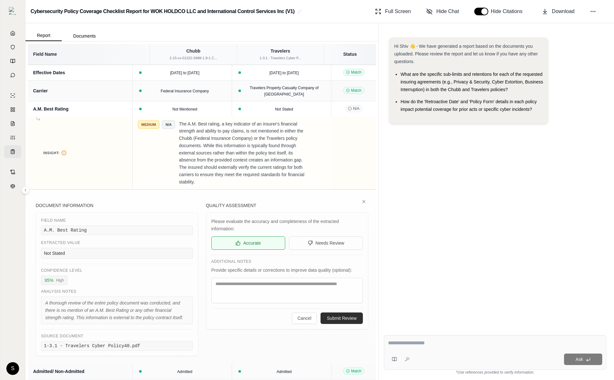  I want to click on a: Policy Comparisons, so click(13, 110).